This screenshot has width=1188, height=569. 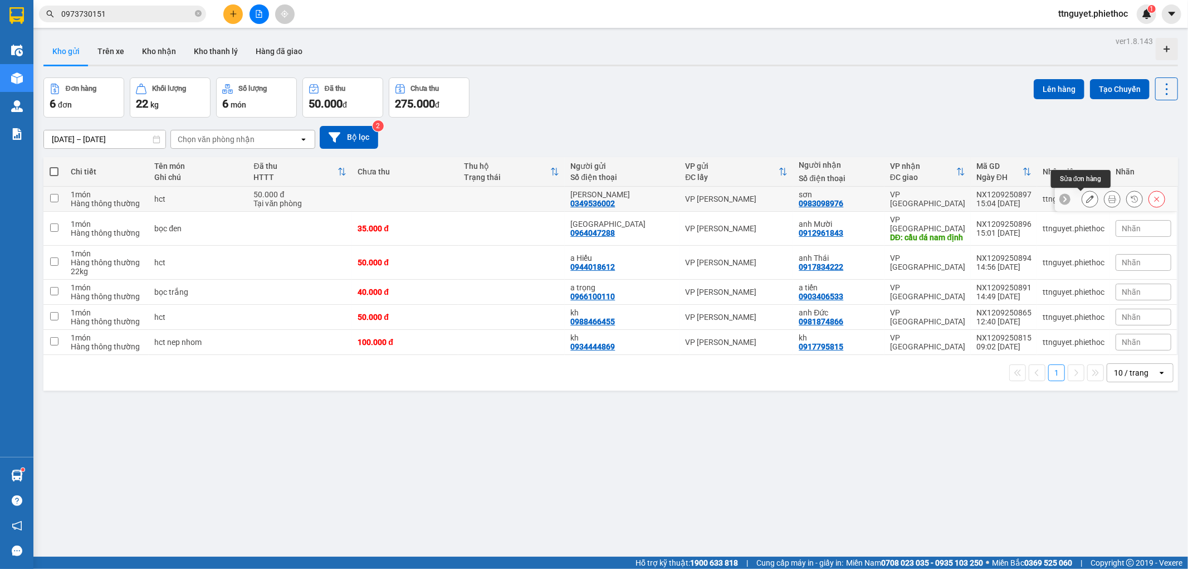 What do you see at coordinates (142, 104) in the screenshot?
I see `span: 22` at bounding box center [142, 104].